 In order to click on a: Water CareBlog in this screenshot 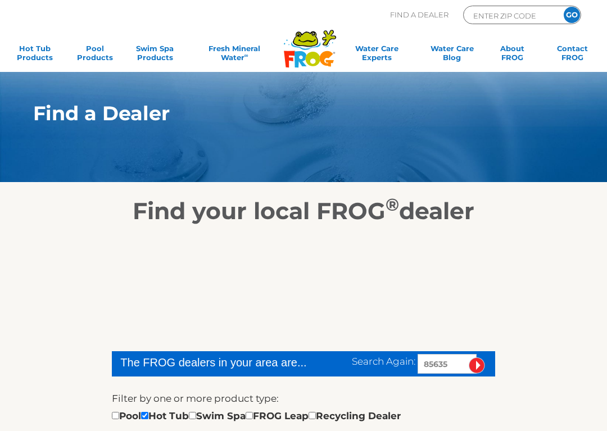, I will do `click(452, 55)`.